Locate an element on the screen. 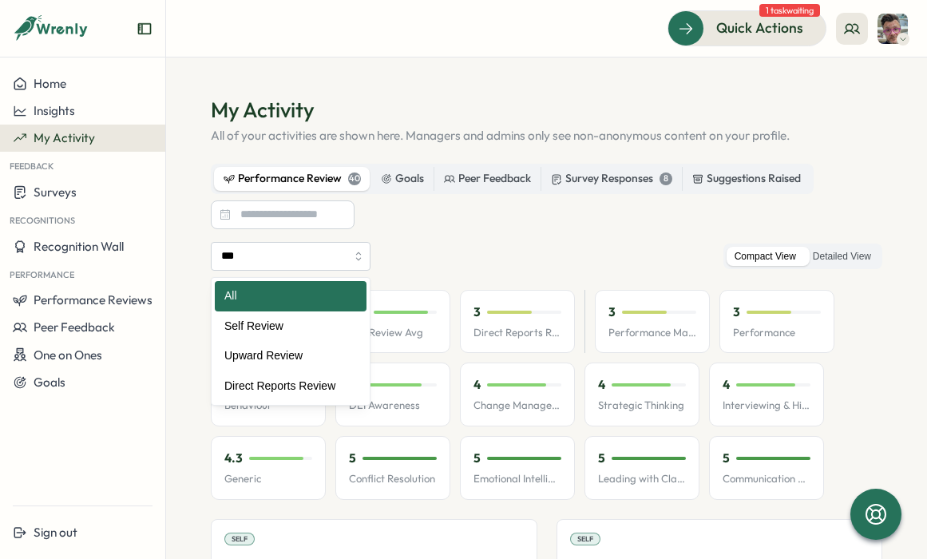  p: Performance is located at coordinates (777, 333).